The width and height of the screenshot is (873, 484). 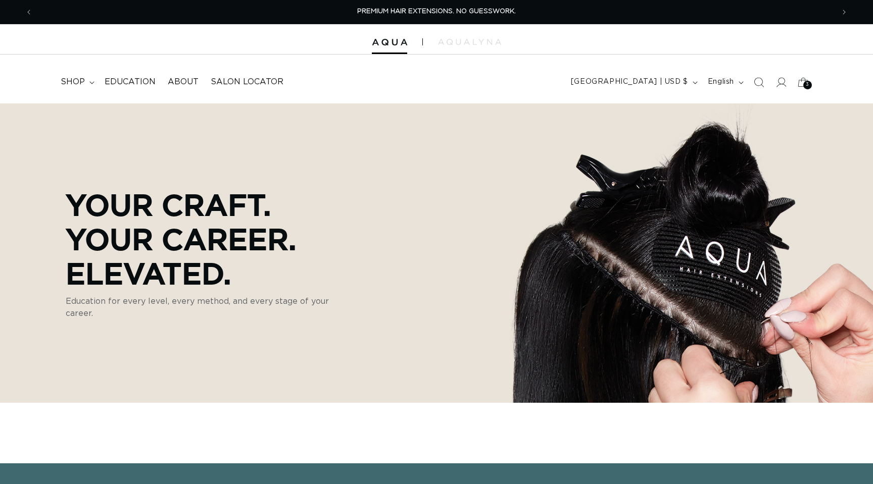 What do you see at coordinates (29, 12) in the screenshot?
I see `button: Previous announcement` at bounding box center [29, 12].